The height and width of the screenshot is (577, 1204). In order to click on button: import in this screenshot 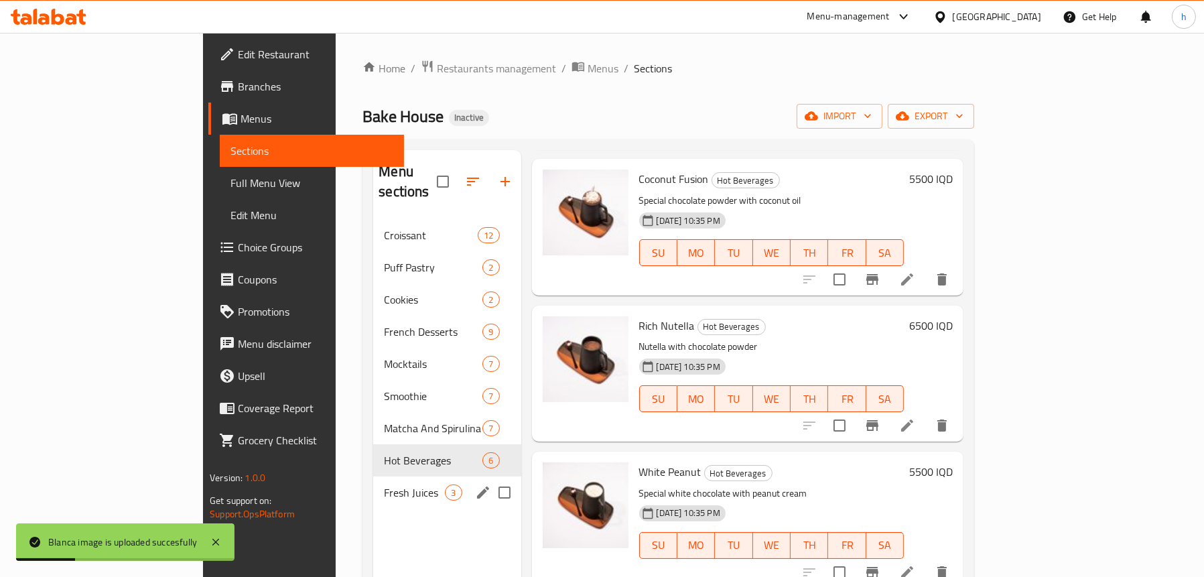, I will do `click(840, 116)`.